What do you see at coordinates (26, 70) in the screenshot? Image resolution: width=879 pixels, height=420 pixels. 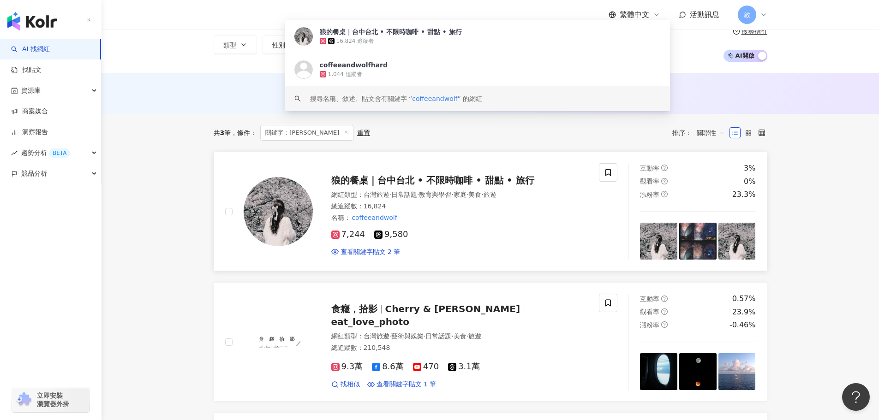 I see `a: 找貼文` at bounding box center [26, 70].